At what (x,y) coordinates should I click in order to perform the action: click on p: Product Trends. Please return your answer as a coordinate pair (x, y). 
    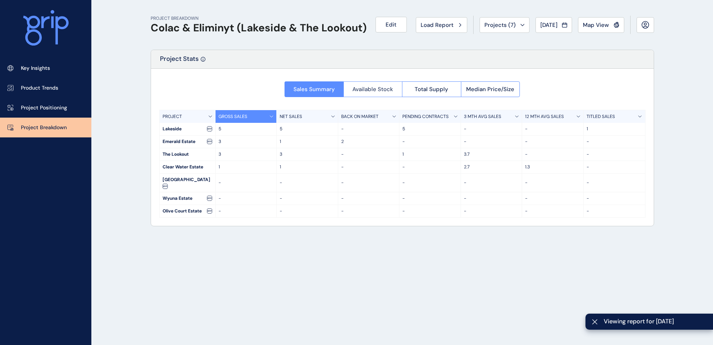
    Looking at the image, I should click on (40, 88).